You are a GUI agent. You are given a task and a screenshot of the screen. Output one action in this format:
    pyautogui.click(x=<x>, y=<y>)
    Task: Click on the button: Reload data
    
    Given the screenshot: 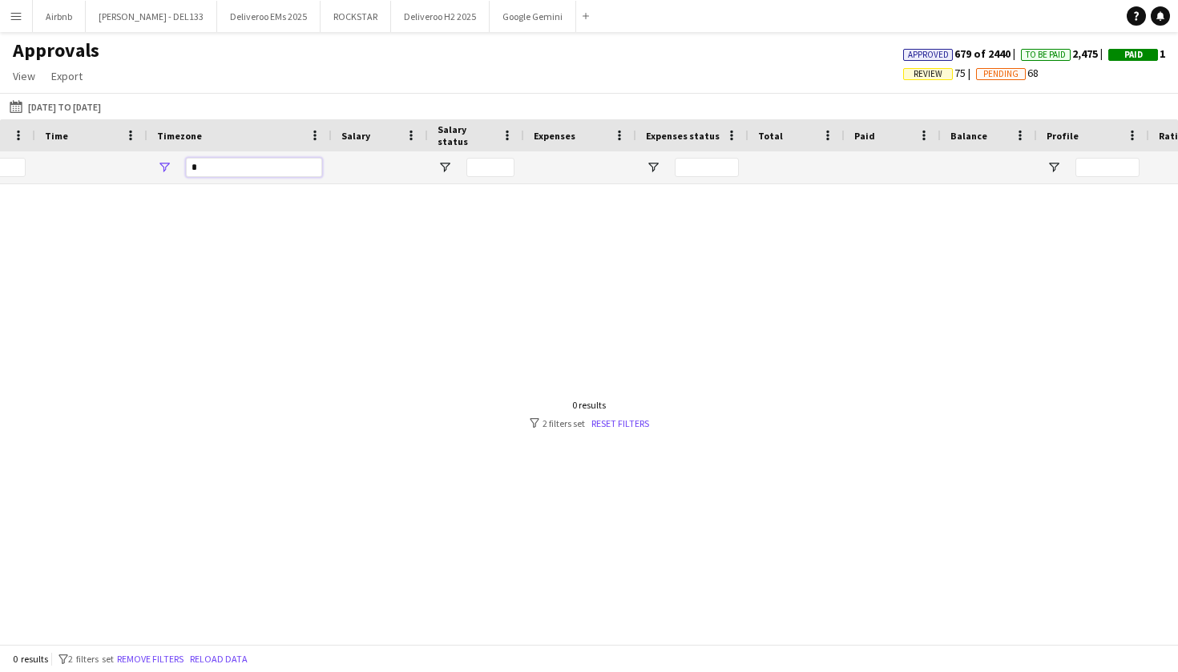 What is the action you would take?
    pyautogui.click(x=219, y=659)
    